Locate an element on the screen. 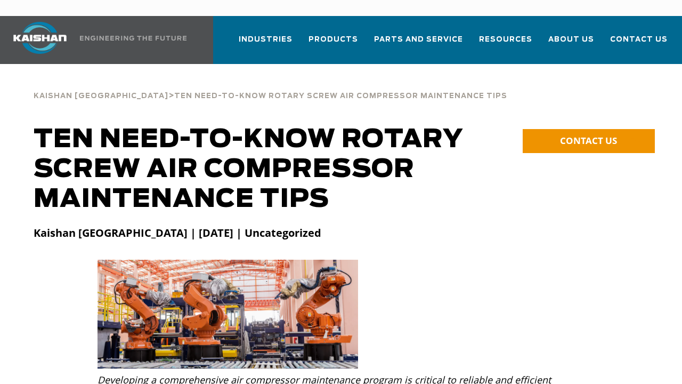  img: Engineering the future is located at coordinates (133, 38).